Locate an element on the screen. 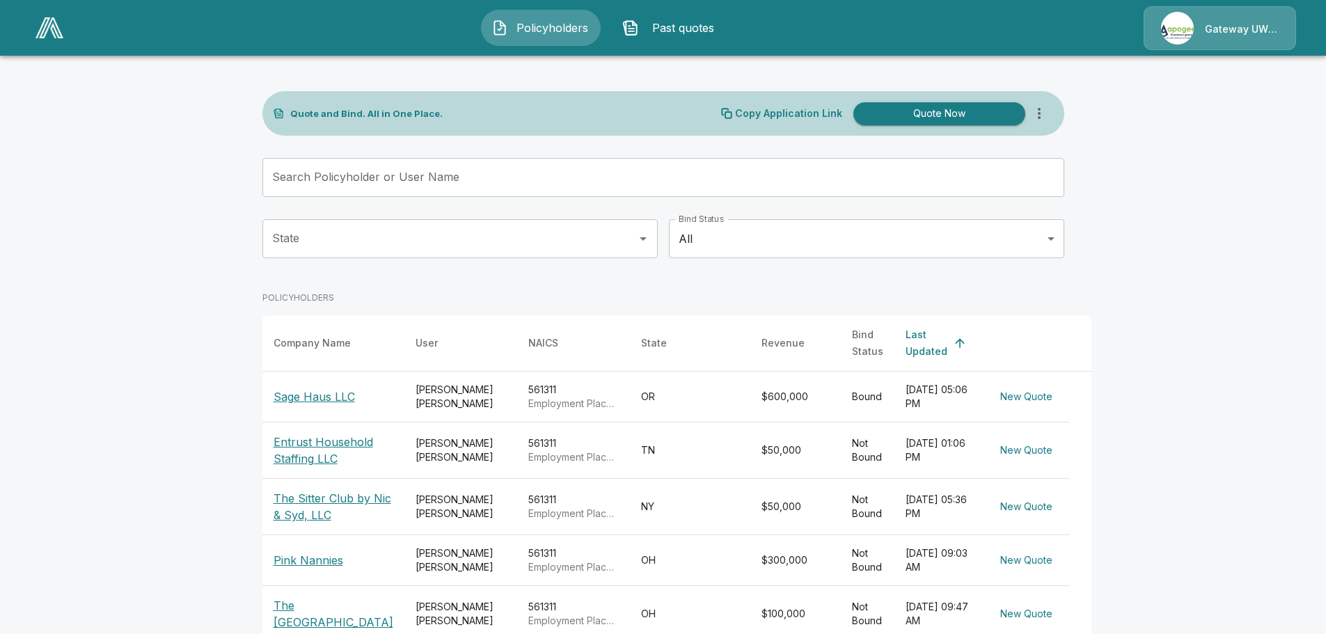 The width and height of the screenshot is (1326, 634). td: NY is located at coordinates (690, 507).